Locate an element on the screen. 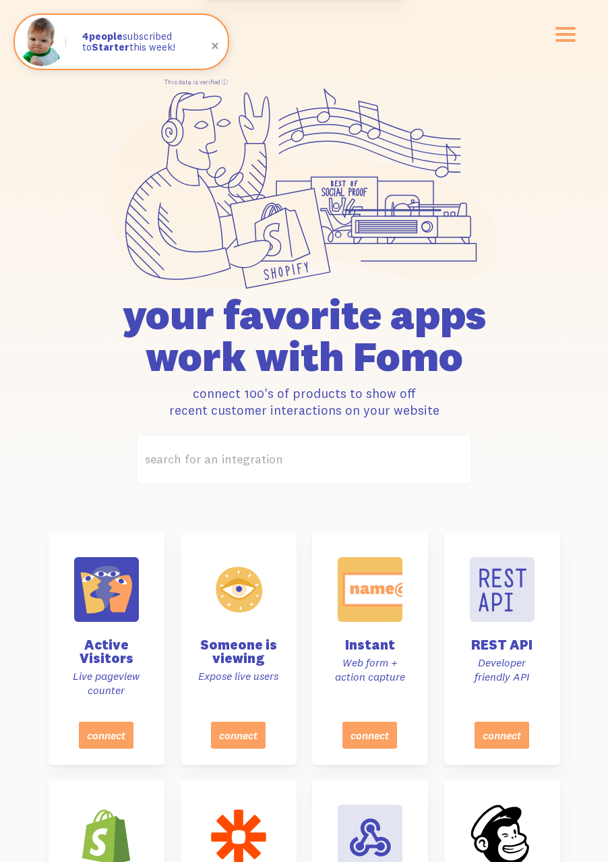 This screenshot has width=608, height=862. p: connect 100's of products to show off recent customer interactions on your website is located at coordinates (304, 402).